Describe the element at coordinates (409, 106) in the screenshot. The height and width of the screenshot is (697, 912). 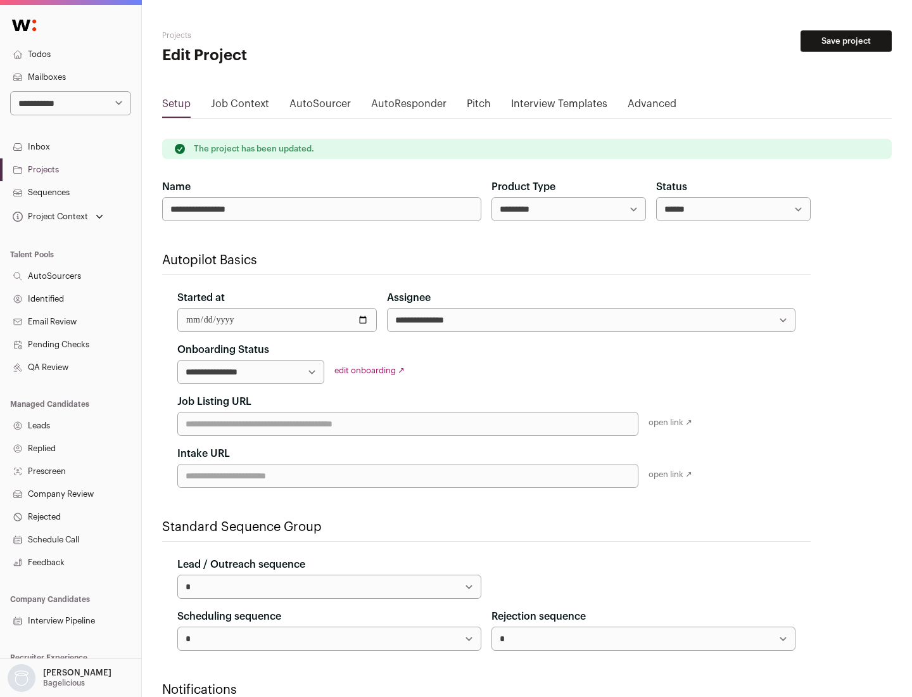
I see `a: AutoResponder` at that location.